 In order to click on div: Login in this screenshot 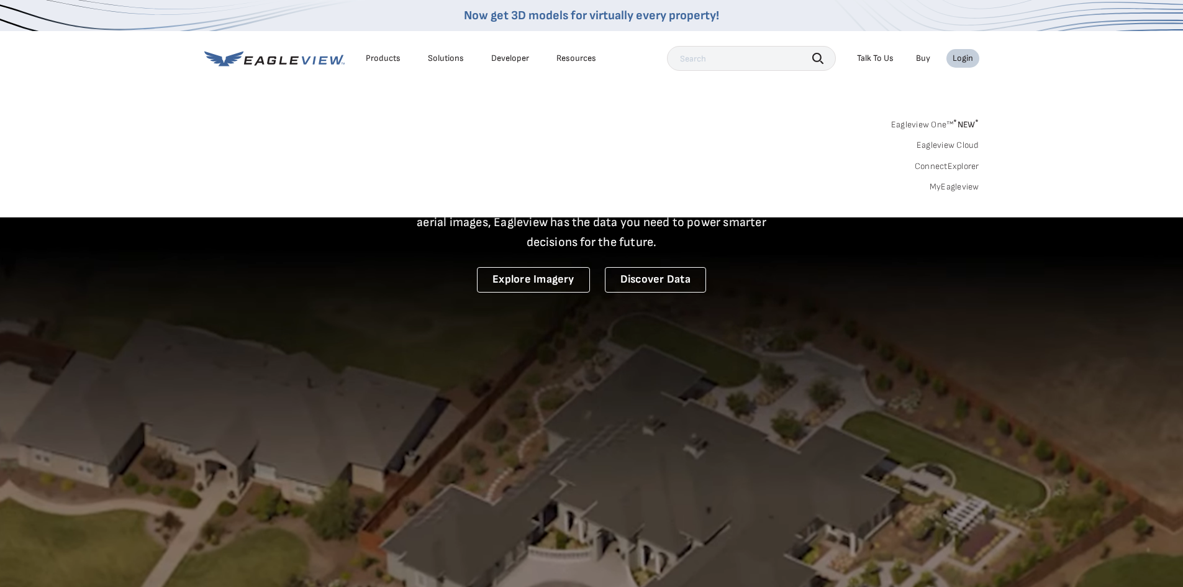, I will do `click(963, 58)`.